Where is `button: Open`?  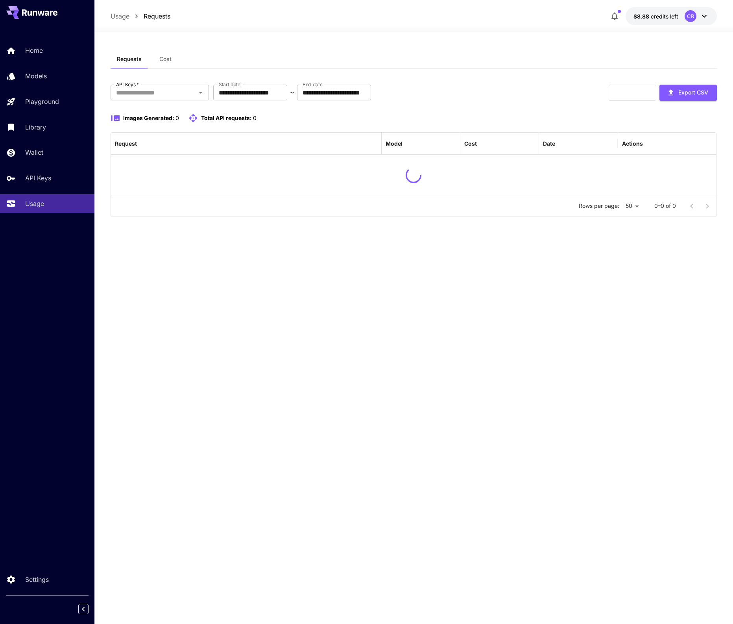 button: Open is located at coordinates (201, 92).